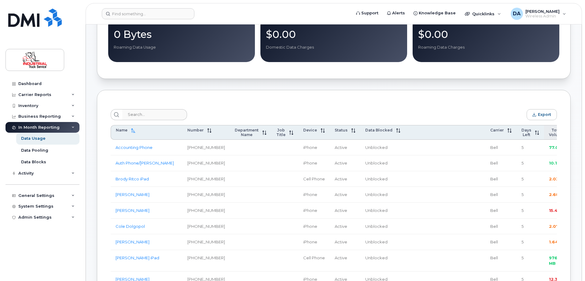 The width and height of the screenshot is (585, 281). I want to click on div: Quicklinks, so click(483, 14).